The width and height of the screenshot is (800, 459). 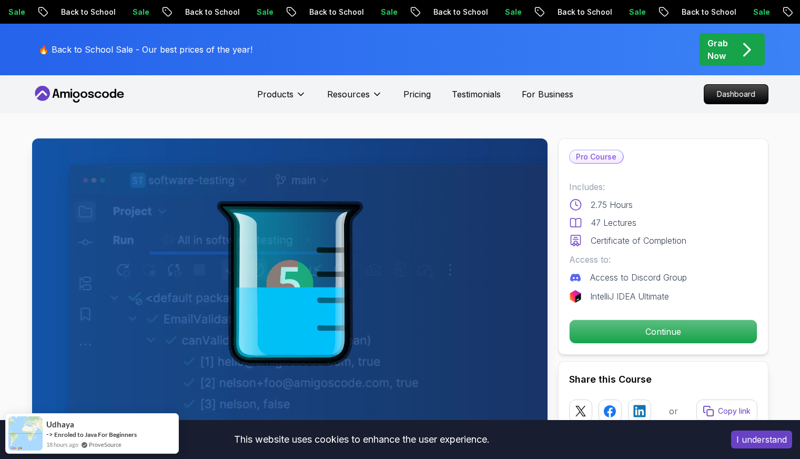 What do you see at coordinates (281, 98) in the screenshot?
I see `button: Products` at bounding box center [281, 98].